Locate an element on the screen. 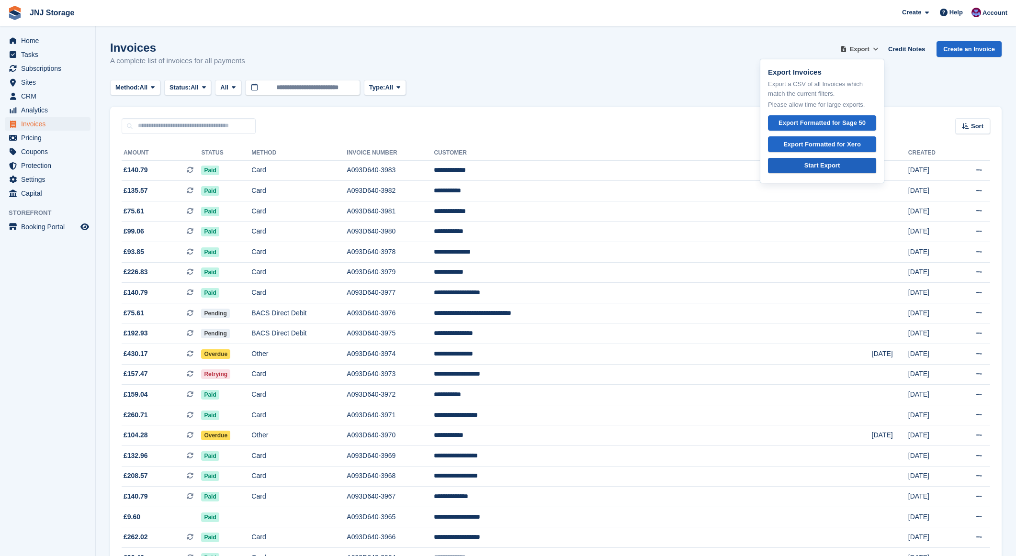 The height and width of the screenshot is (556, 1016). th: Due is located at coordinates (890, 153).